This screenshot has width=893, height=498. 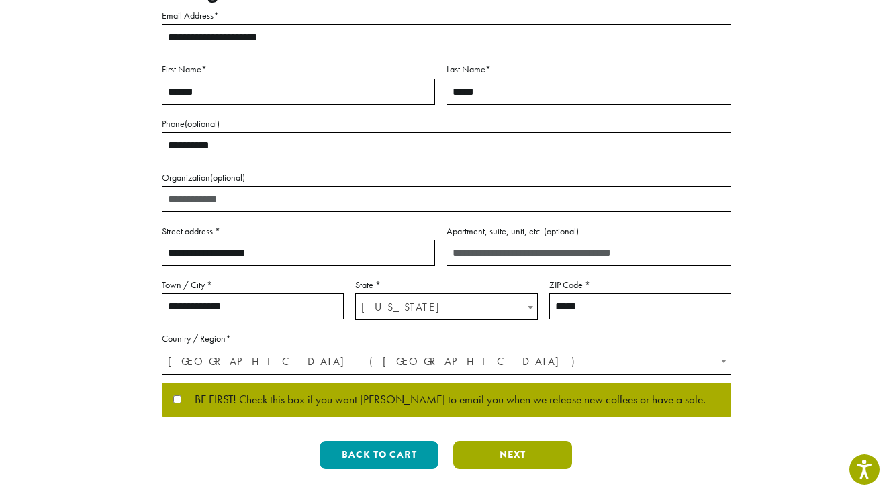 What do you see at coordinates (589, 69) in the screenshot?
I see `label: Last Name` at bounding box center [589, 69].